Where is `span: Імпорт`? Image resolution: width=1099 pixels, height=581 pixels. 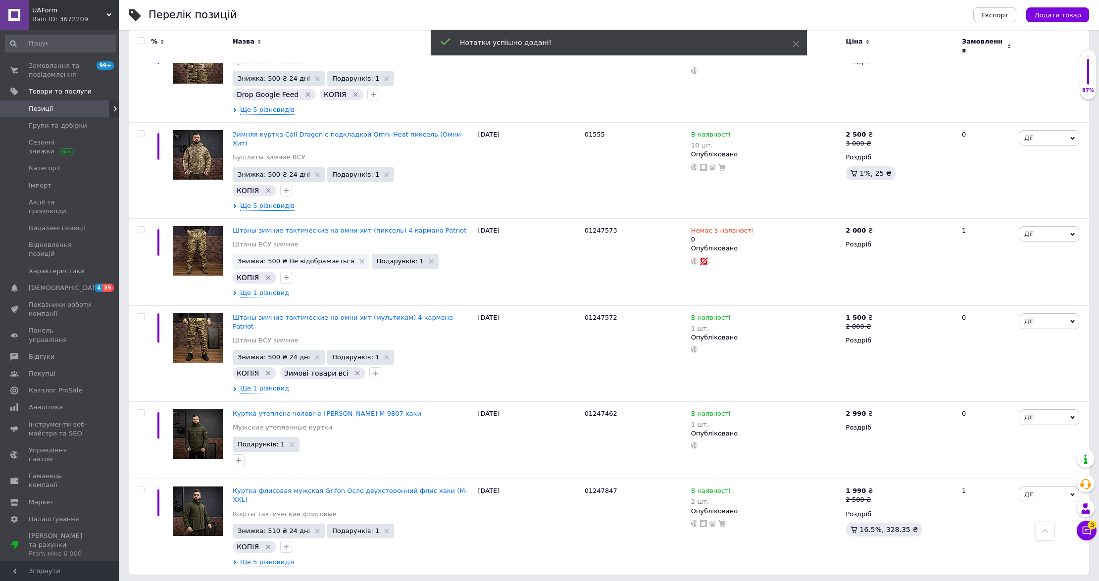
span: Імпорт is located at coordinates (40, 186).